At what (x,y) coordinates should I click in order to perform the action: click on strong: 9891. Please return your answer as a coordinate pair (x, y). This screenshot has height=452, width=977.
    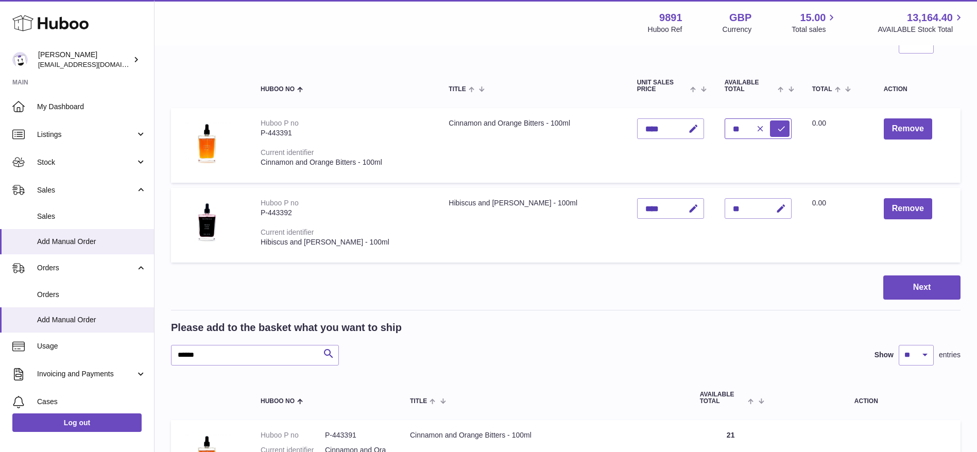
    Looking at the image, I should click on (670, 18).